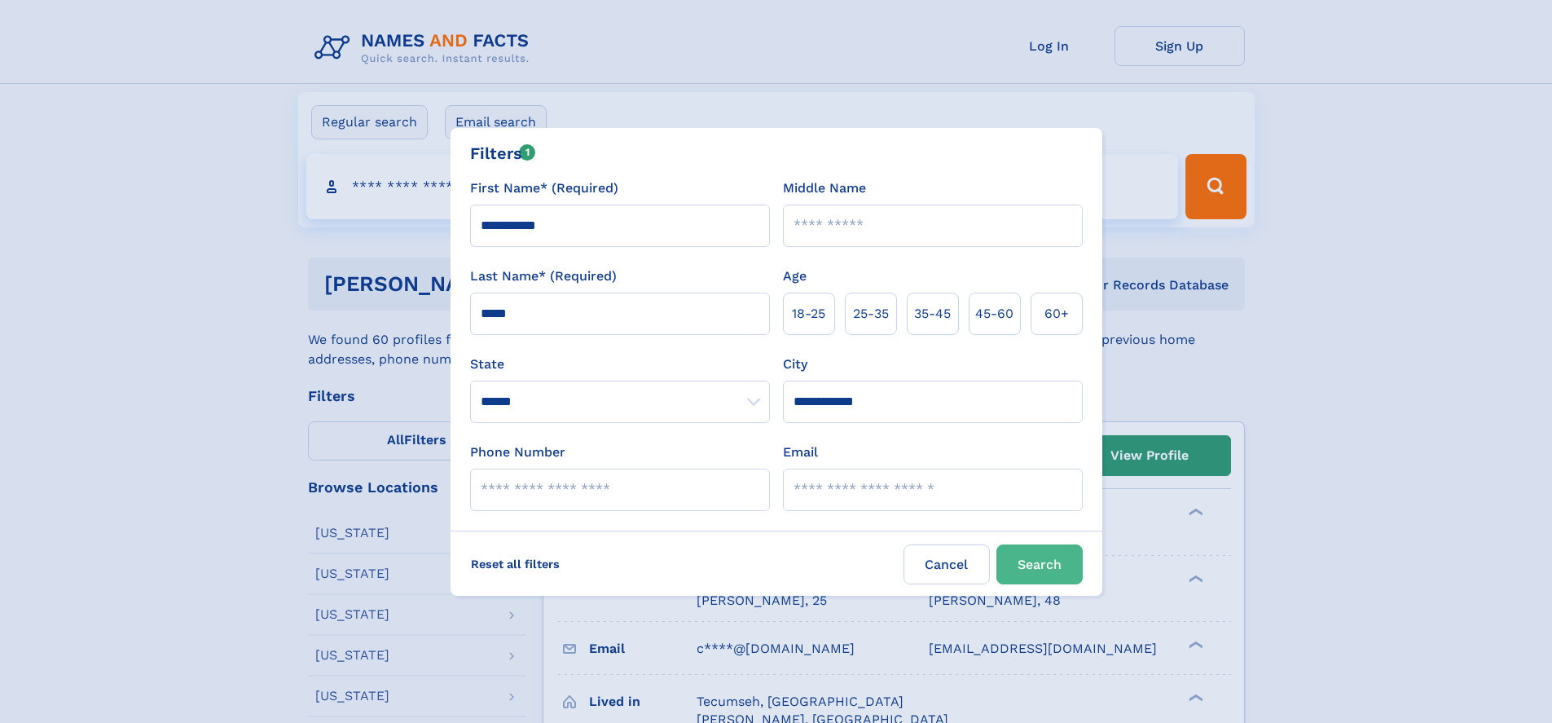 Image resolution: width=1552 pixels, height=723 pixels. What do you see at coordinates (543, 276) in the screenshot?
I see `label: Last Name* (Required)` at bounding box center [543, 276].